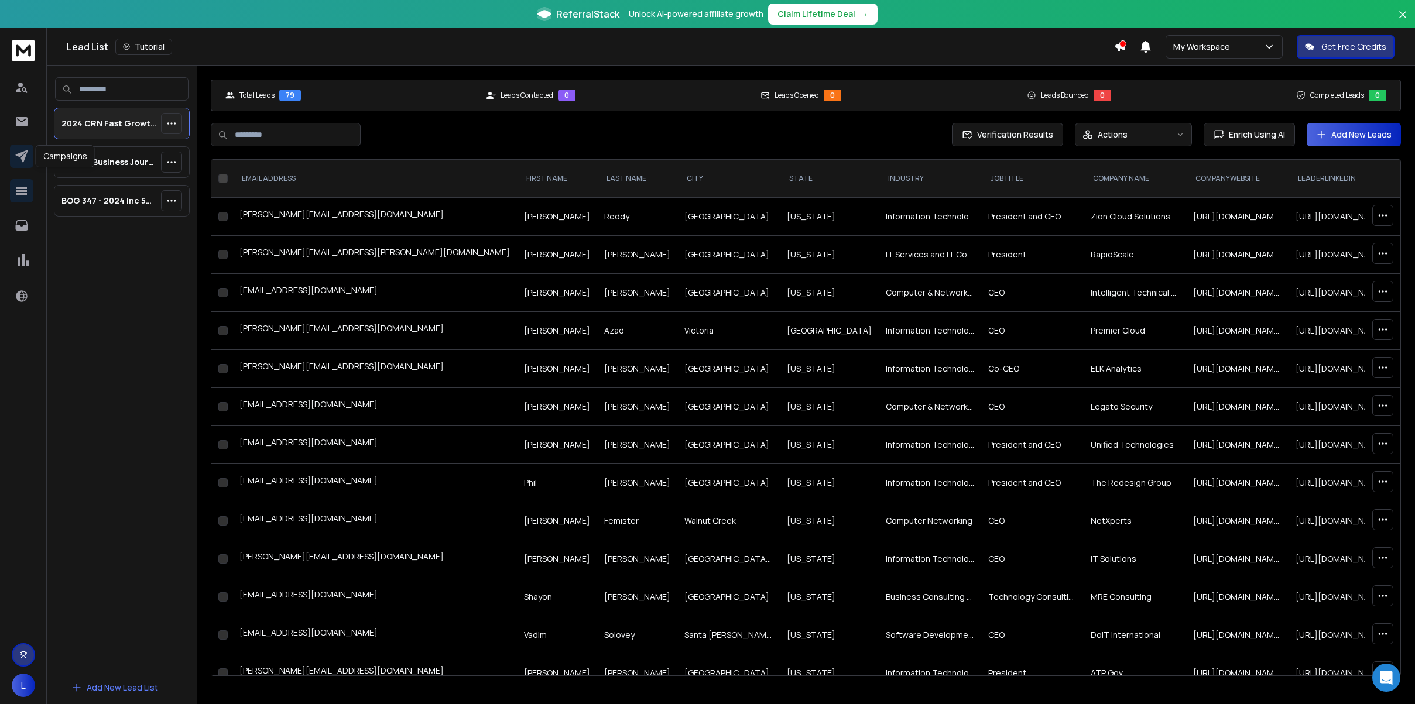 The image size is (1415, 704). What do you see at coordinates (1135, 255) in the screenshot?
I see `td: RapidScale` at bounding box center [1135, 255].